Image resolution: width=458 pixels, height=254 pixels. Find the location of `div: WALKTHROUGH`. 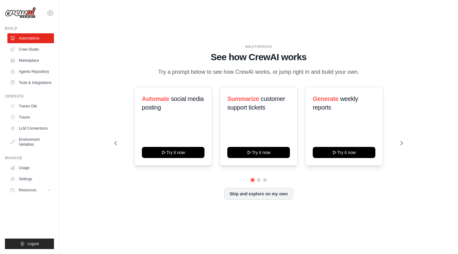

div: WALKTHROUGH is located at coordinates (259, 47).